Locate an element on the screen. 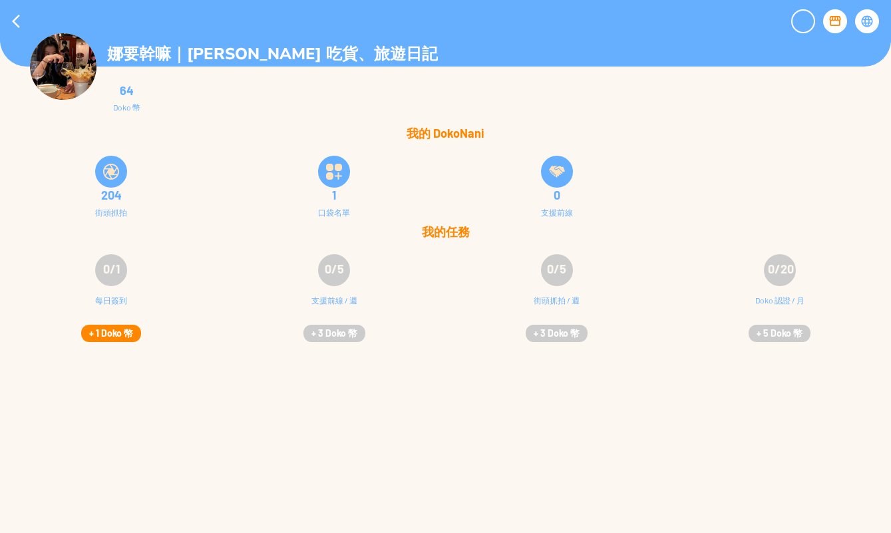 Image resolution: width=891 pixels, height=533 pixels. div: 64 is located at coordinates (126, 90).